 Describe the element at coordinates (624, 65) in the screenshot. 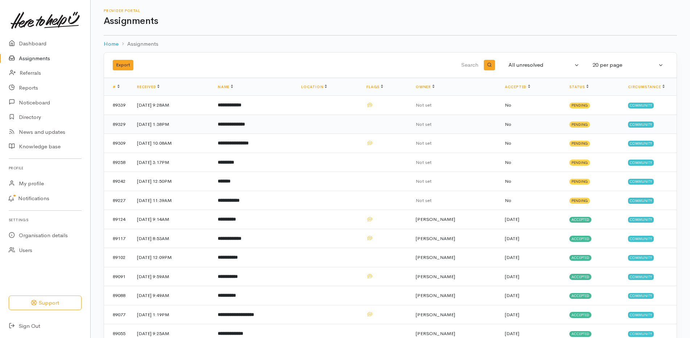

I see `div: 20 per page` at that location.